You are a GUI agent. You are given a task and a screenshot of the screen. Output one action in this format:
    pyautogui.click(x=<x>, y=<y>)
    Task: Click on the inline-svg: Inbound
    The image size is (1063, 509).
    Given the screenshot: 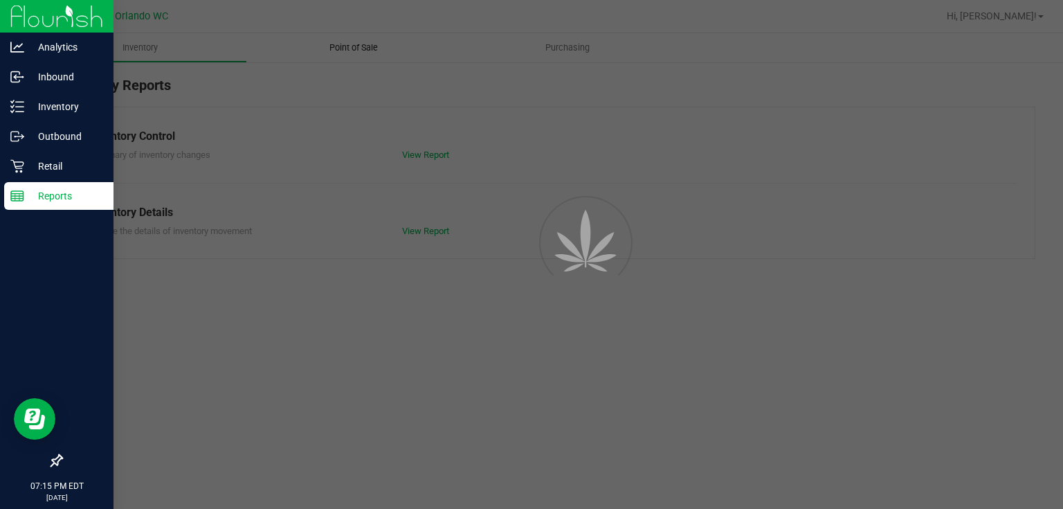 What is the action you would take?
    pyautogui.click(x=17, y=77)
    